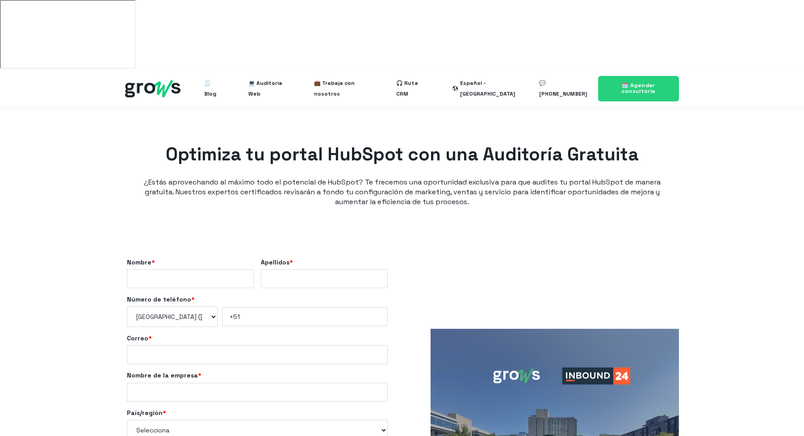 Image resolution: width=804 pixels, height=436 pixels. Describe the element at coordinates (410, 88) in the screenshot. I see `a: 🎧 Ruta CRM` at that location.